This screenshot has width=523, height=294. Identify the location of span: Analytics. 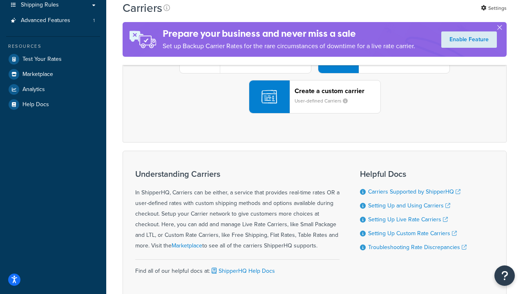
(33, 89).